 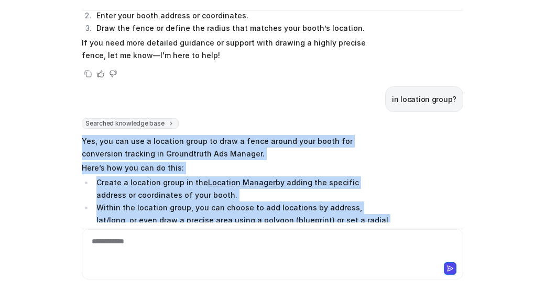 I want to click on p: Here’s how you can do this:, so click(x=235, y=168).